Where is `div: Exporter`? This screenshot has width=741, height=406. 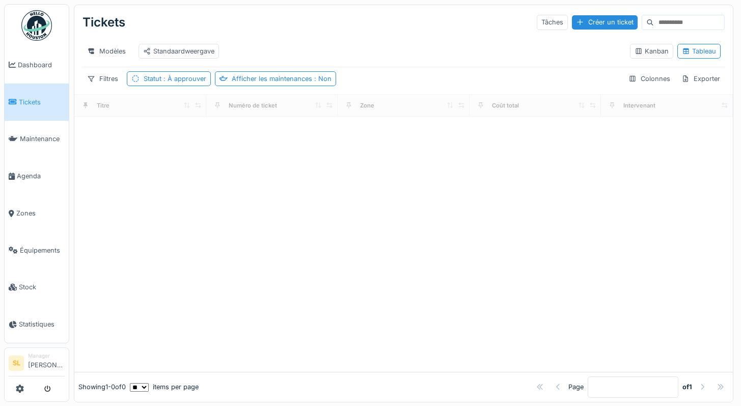 div: Exporter is located at coordinates (701, 78).